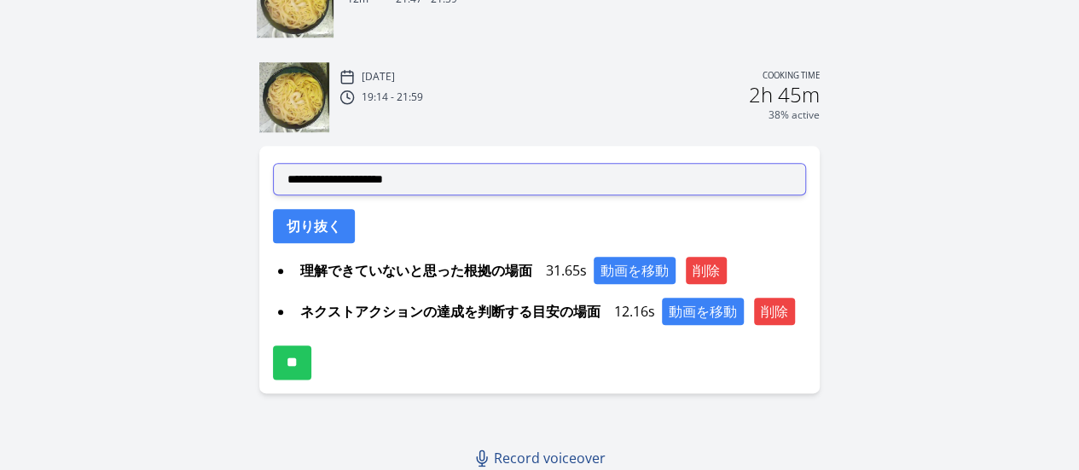 Image resolution: width=1079 pixels, height=470 pixels. What do you see at coordinates (392, 97) in the screenshot?
I see `p: 19:14 - 21:59` at bounding box center [392, 97].